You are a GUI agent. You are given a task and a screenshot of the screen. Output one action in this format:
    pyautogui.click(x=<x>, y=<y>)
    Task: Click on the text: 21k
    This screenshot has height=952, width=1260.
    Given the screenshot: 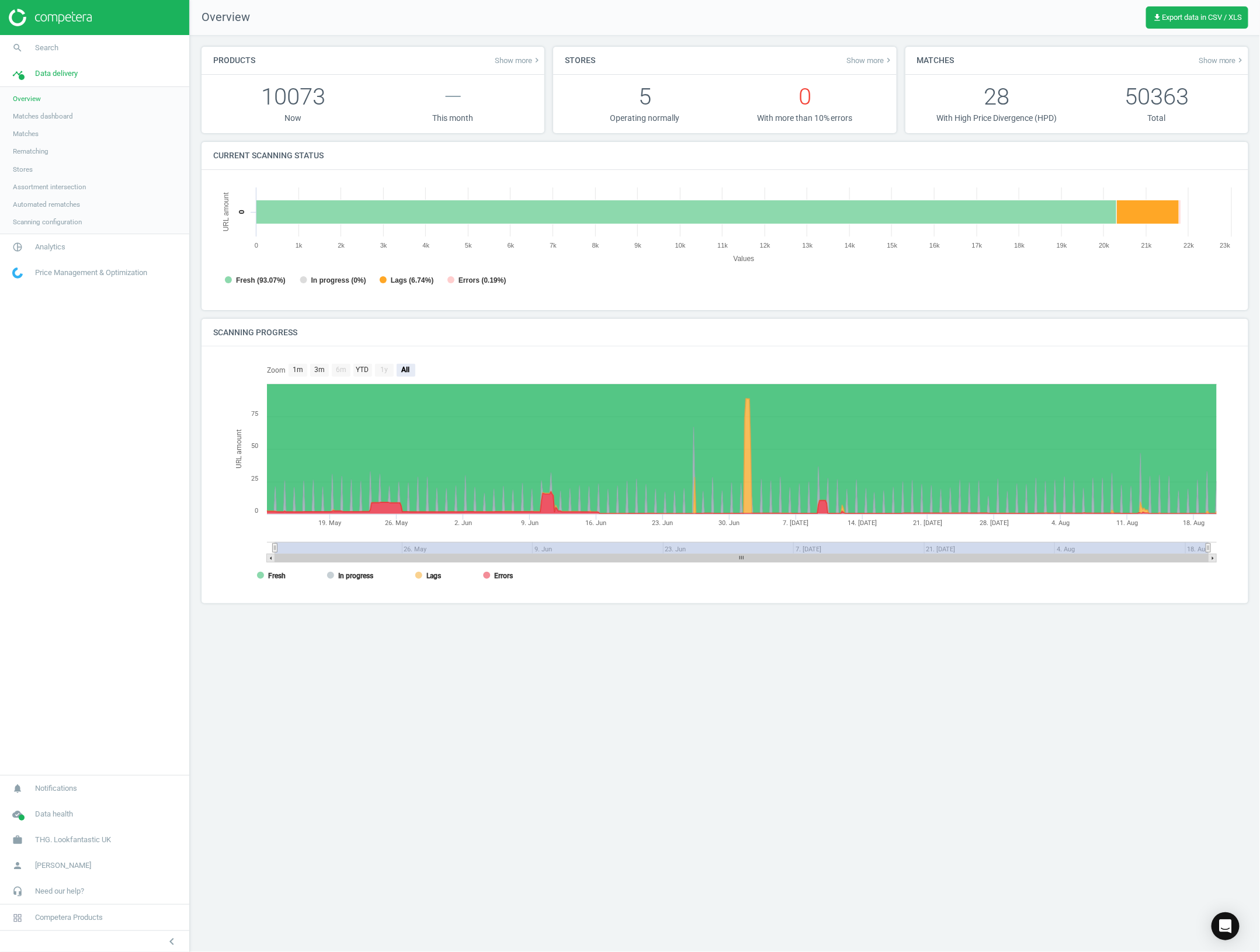 What is the action you would take?
    pyautogui.click(x=1147, y=245)
    